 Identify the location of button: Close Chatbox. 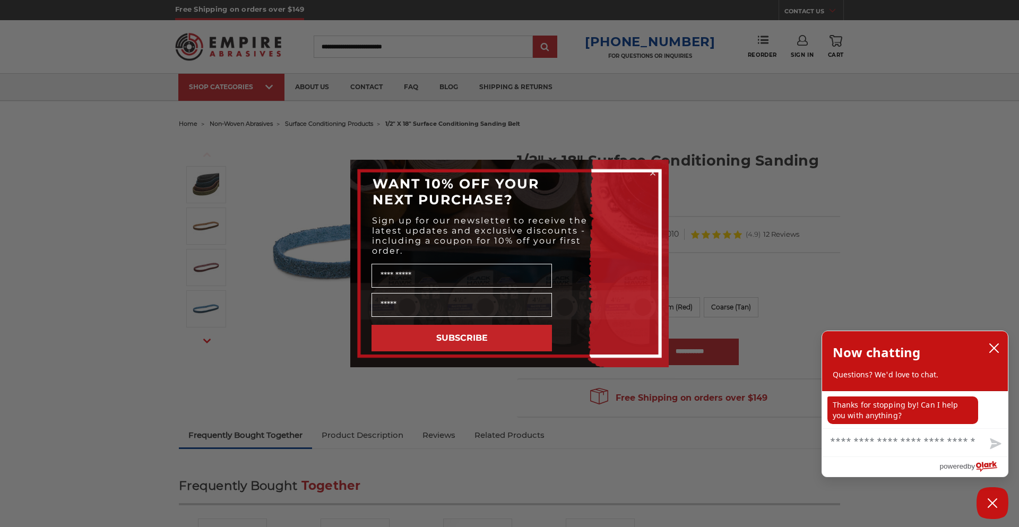
(992, 503).